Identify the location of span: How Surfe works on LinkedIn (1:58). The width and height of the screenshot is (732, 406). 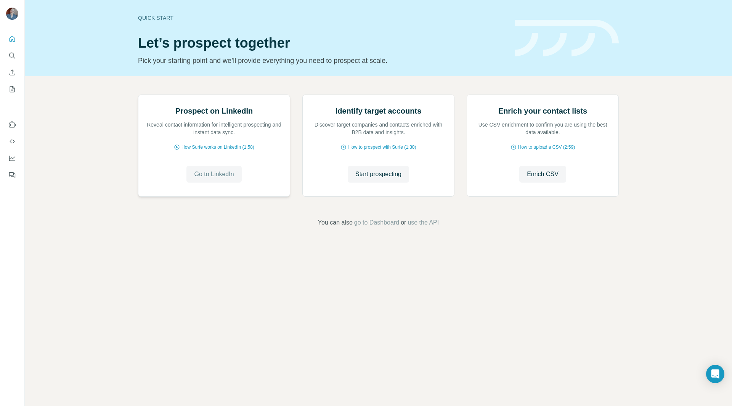
(218, 147).